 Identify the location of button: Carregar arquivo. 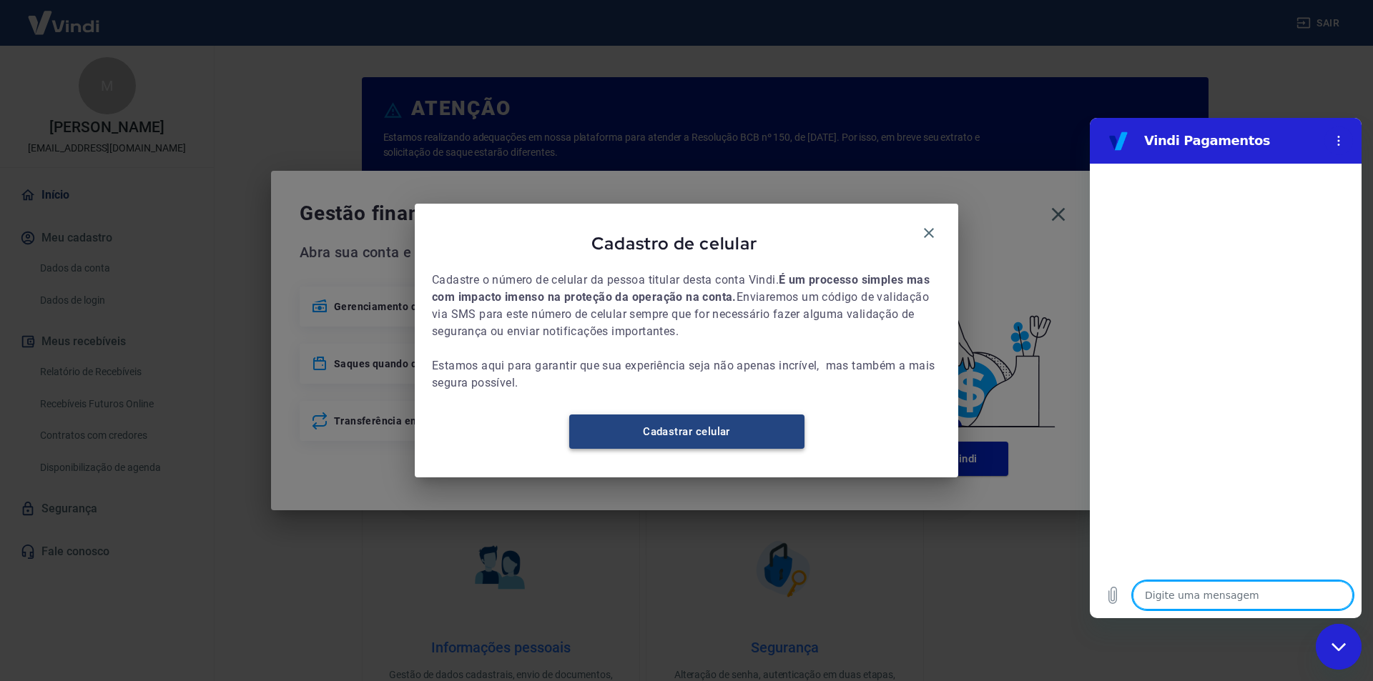
(23, 478).